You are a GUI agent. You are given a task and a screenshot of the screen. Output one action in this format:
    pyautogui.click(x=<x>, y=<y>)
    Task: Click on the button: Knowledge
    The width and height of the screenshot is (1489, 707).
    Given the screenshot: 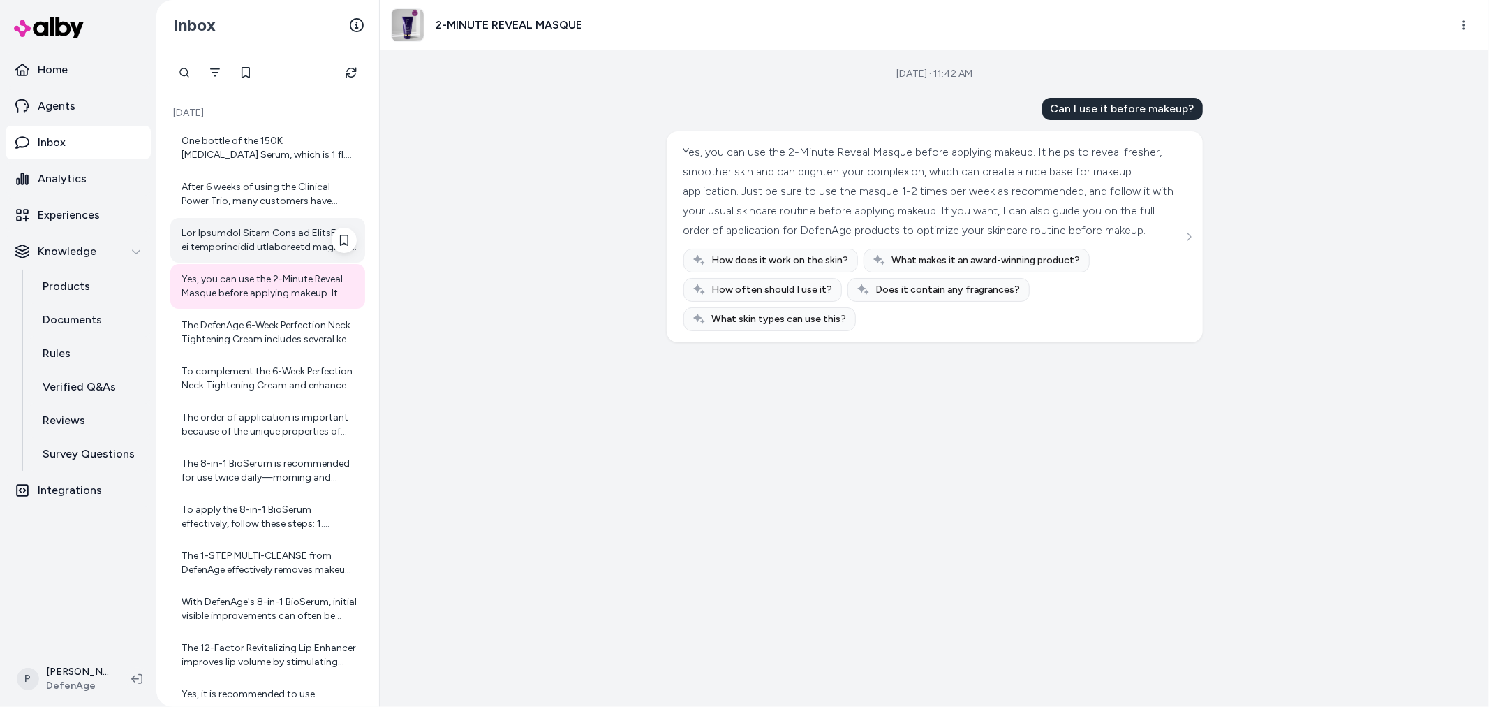 What is the action you would take?
    pyautogui.click(x=78, y=251)
    